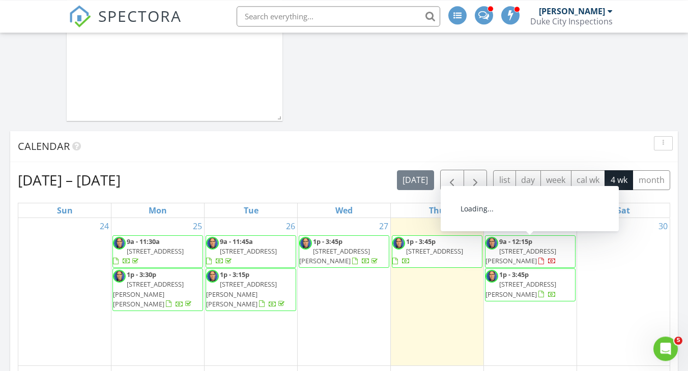 The image size is (688, 371). What do you see at coordinates (530, 292) in the screenshot?
I see `td: Go to August 29, 2025` at bounding box center [530, 292].